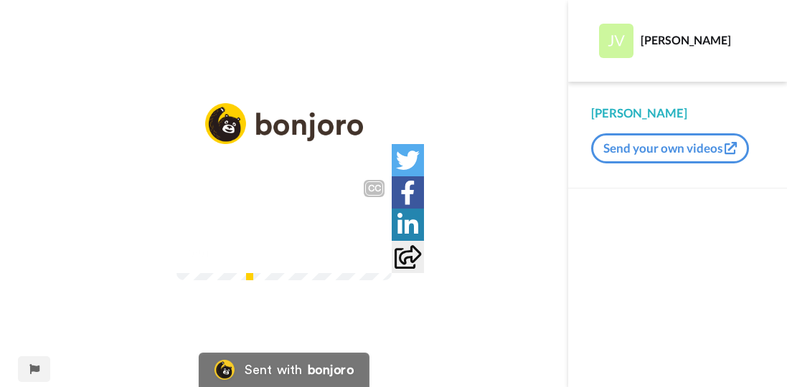 This screenshot has height=387, width=787. Describe the element at coordinates (331, 370) in the screenshot. I see `div: bonjoro` at that location.